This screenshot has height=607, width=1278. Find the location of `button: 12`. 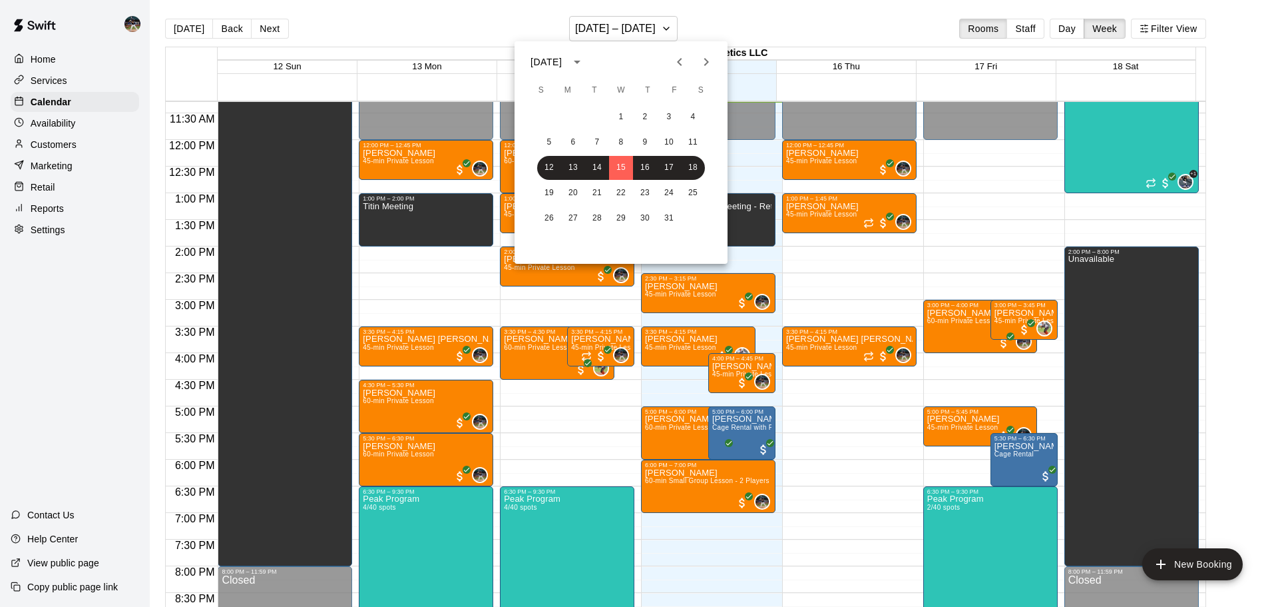

button: 12 is located at coordinates (549, 168).